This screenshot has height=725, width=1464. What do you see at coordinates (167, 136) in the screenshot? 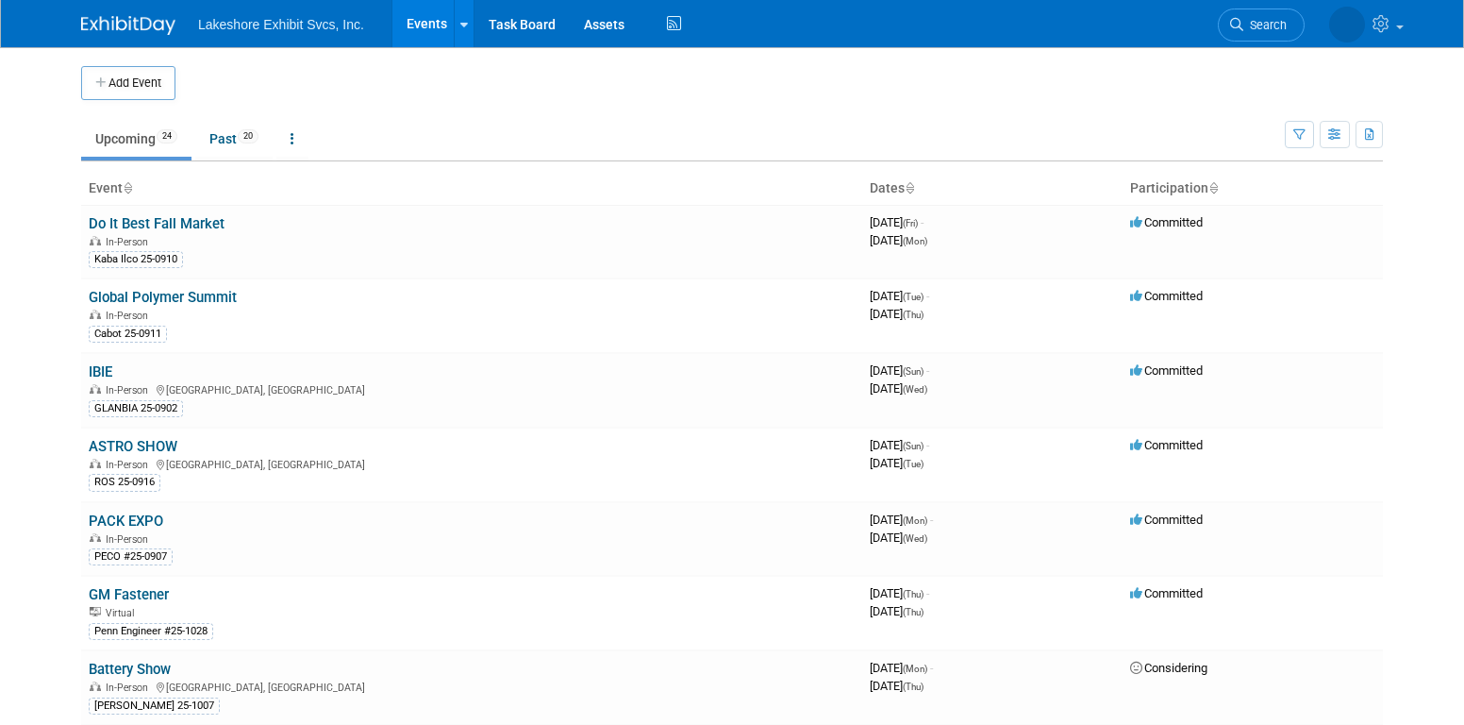
I see `span: 24` at bounding box center [167, 136].